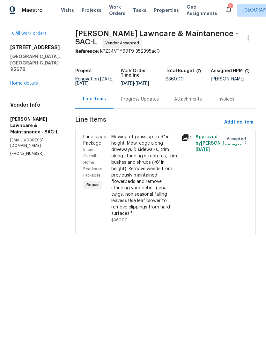  What do you see at coordinates (32, 10) in the screenshot?
I see `span: Maestro` at bounding box center [32, 10].